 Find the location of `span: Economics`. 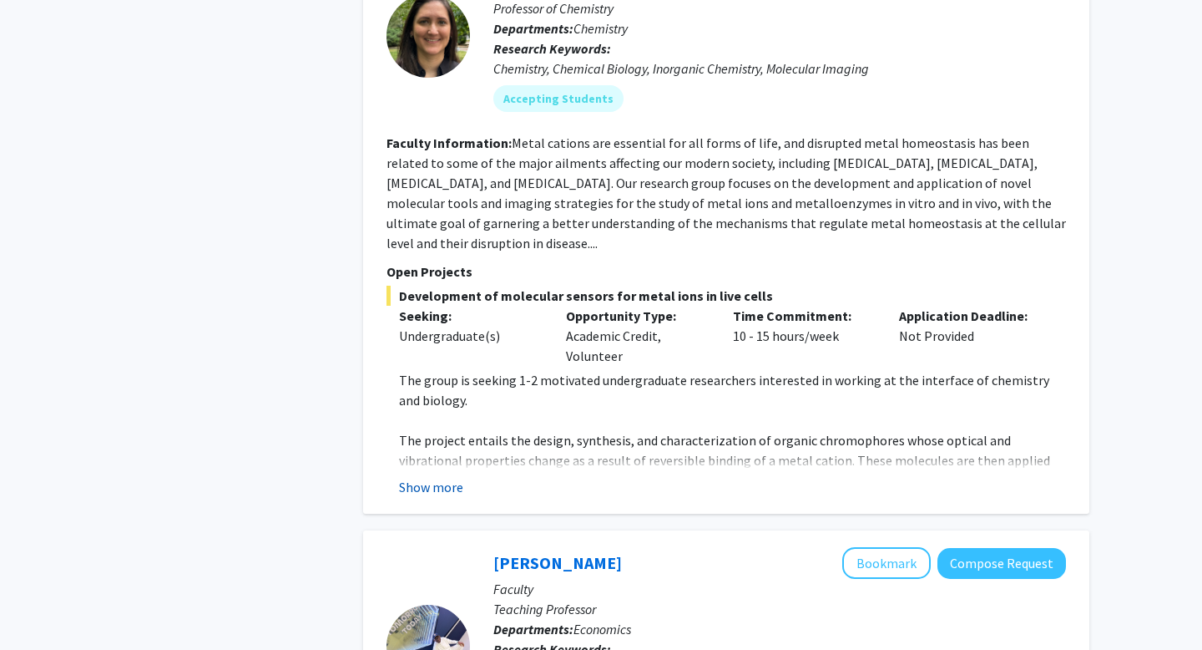

span: Economics is located at coordinates (602, 629).